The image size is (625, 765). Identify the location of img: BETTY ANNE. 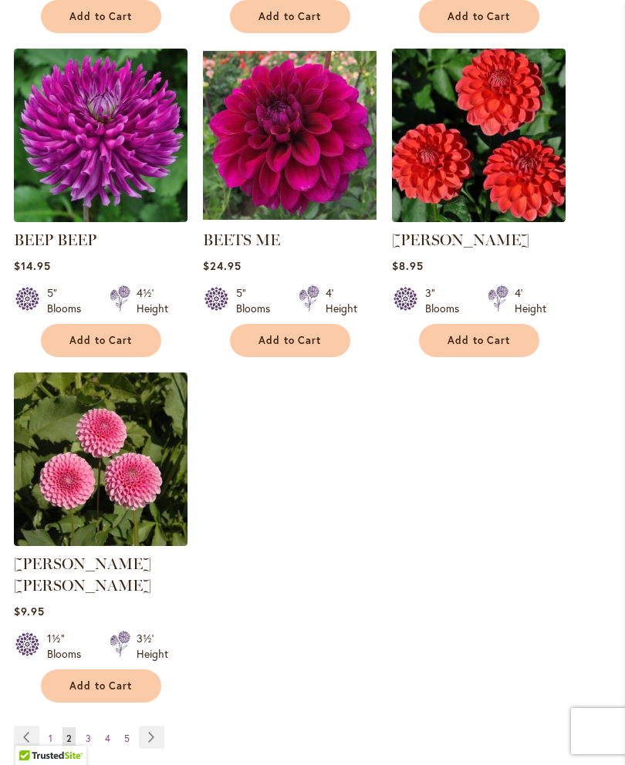
(100, 459).